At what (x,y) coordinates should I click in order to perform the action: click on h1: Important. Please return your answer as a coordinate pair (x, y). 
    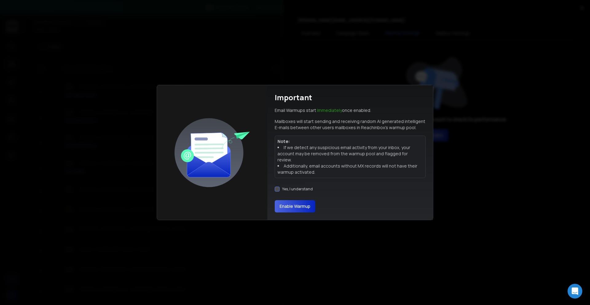
    Looking at the image, I should click on (294, 97).